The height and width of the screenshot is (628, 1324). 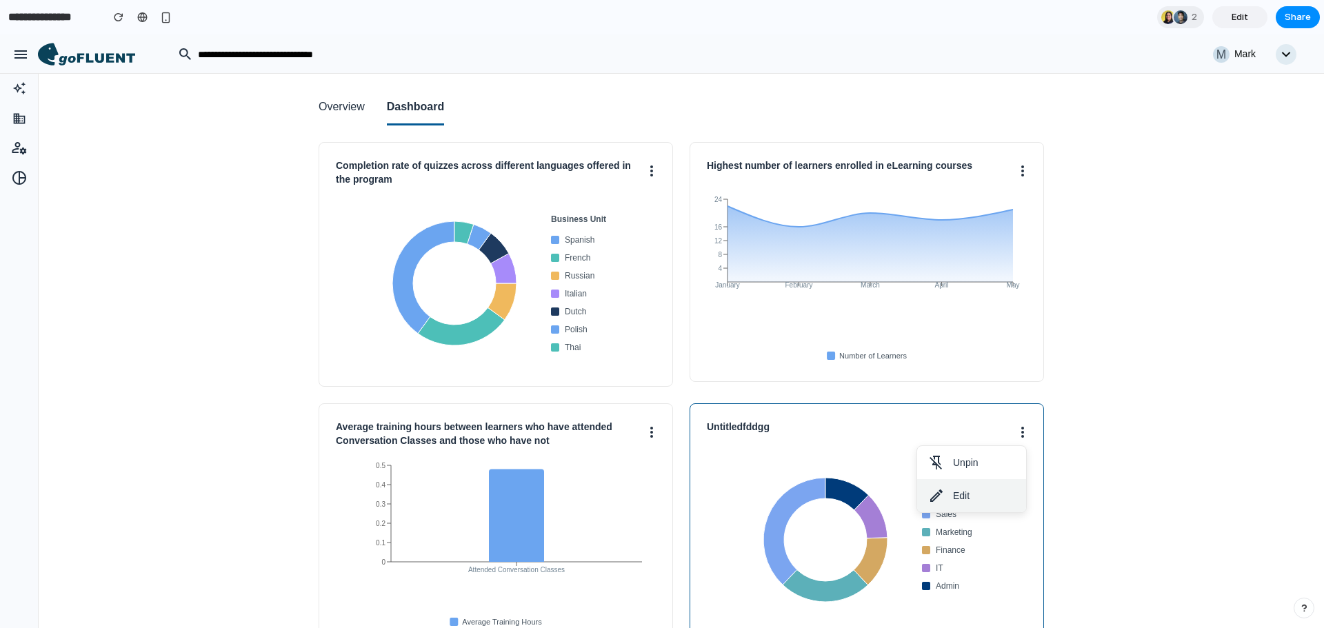 What do you see at coordinates (1298, 17) in the screenshot?
I see `button: Share` at bounding box center [1298, 17].